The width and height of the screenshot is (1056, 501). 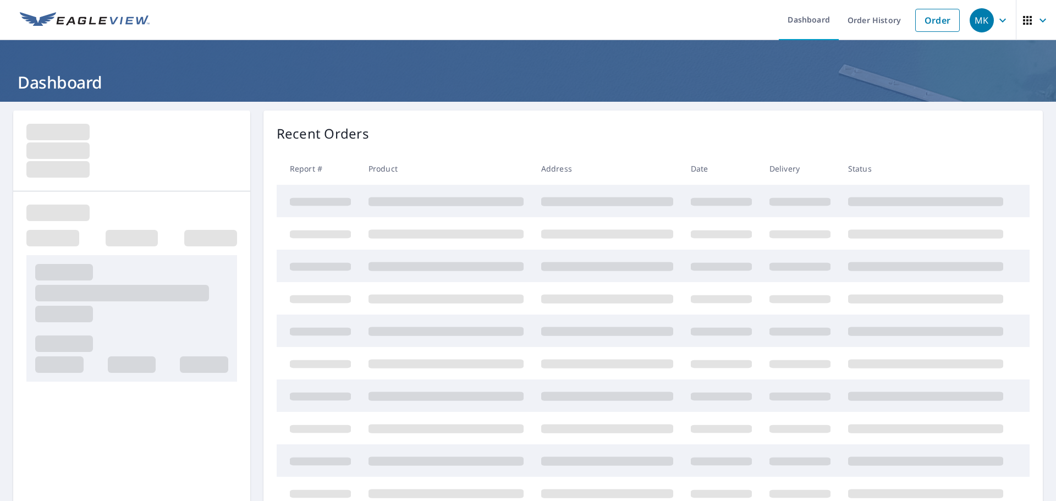 I want to click on th: Report #, so click(x=318, y=168).